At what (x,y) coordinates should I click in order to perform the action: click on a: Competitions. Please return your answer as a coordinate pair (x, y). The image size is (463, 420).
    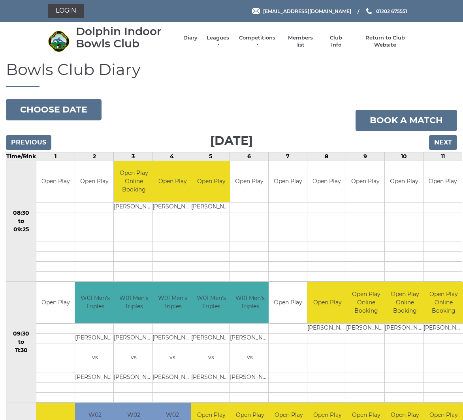
    Looking at the image, I should click on (257, 41).